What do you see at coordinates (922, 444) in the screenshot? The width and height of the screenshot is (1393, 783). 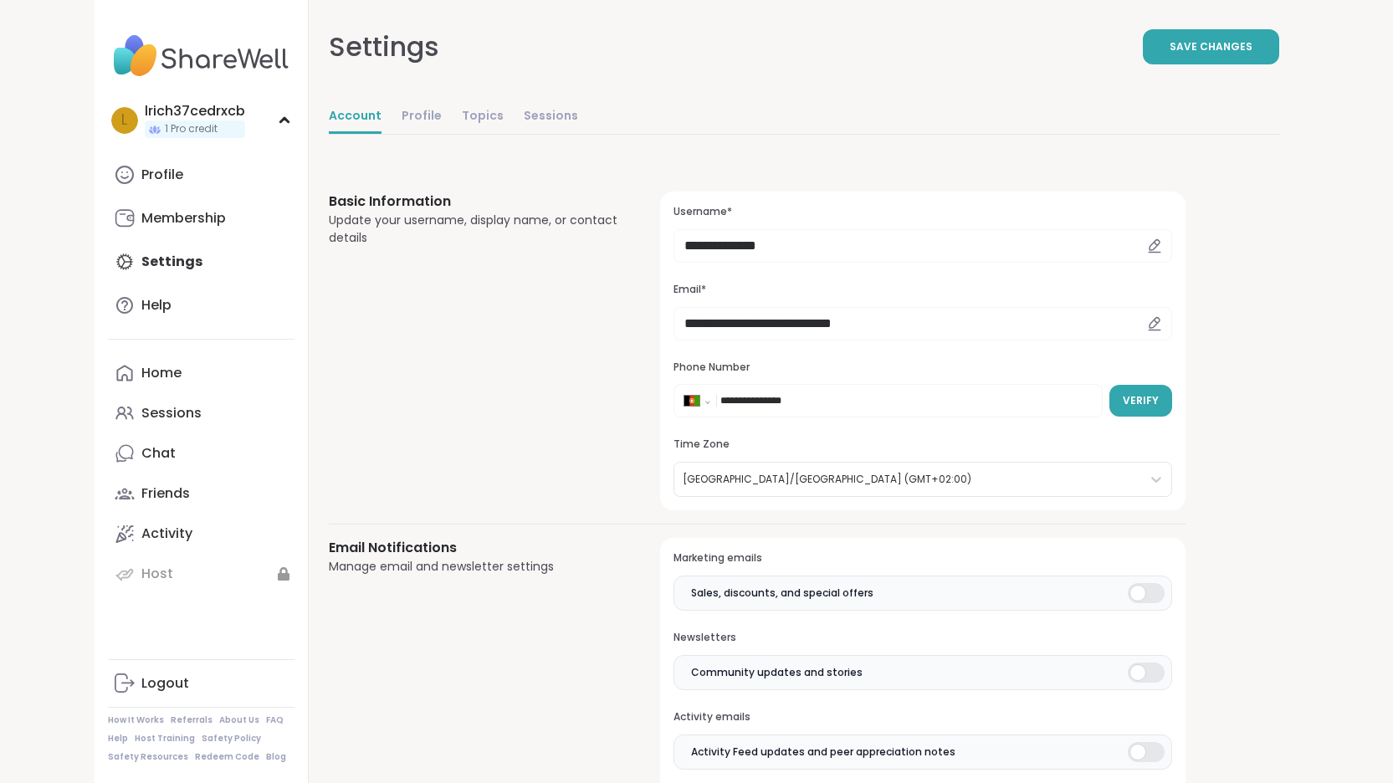 I see `h3: Time Zone` at bounding box center [922, 444].